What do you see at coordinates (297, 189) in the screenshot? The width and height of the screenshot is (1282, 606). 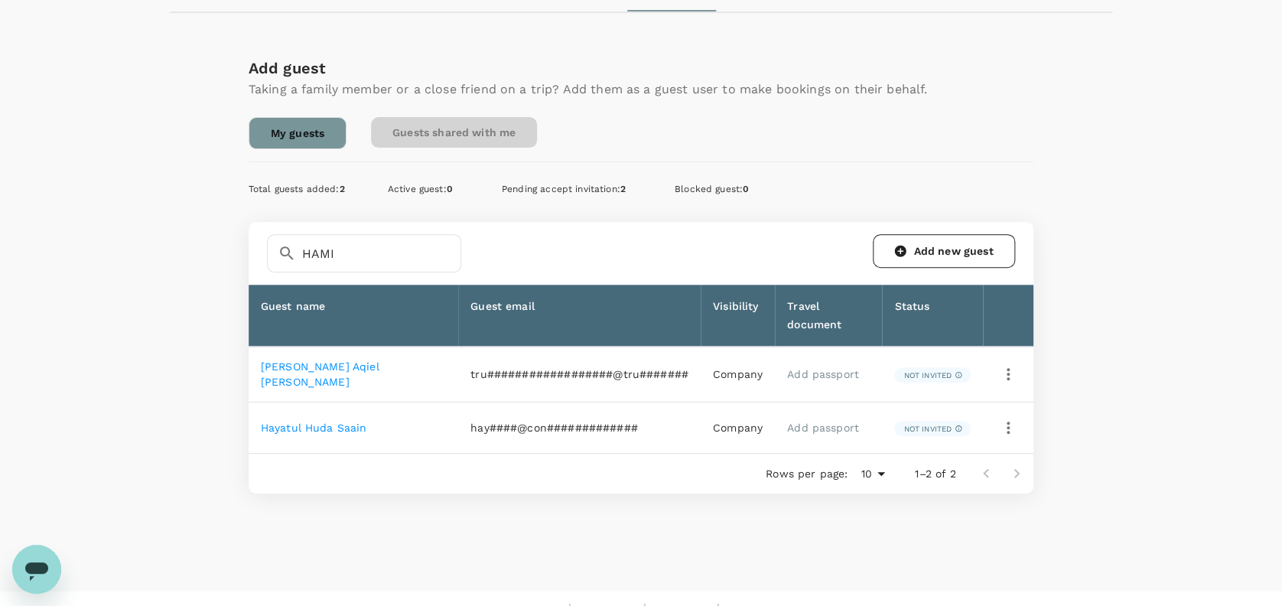 I see `span: Total guests added :` at bounding box center [297, 189].